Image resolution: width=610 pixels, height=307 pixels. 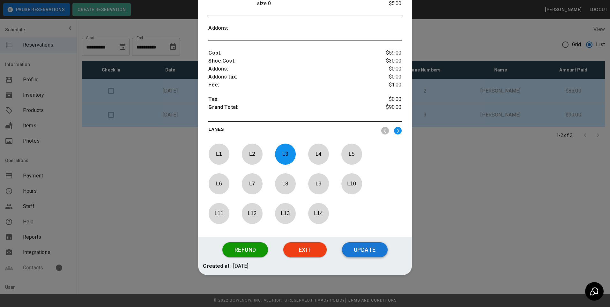 I want to click on img: right.svg, so click(x=398, y=130).